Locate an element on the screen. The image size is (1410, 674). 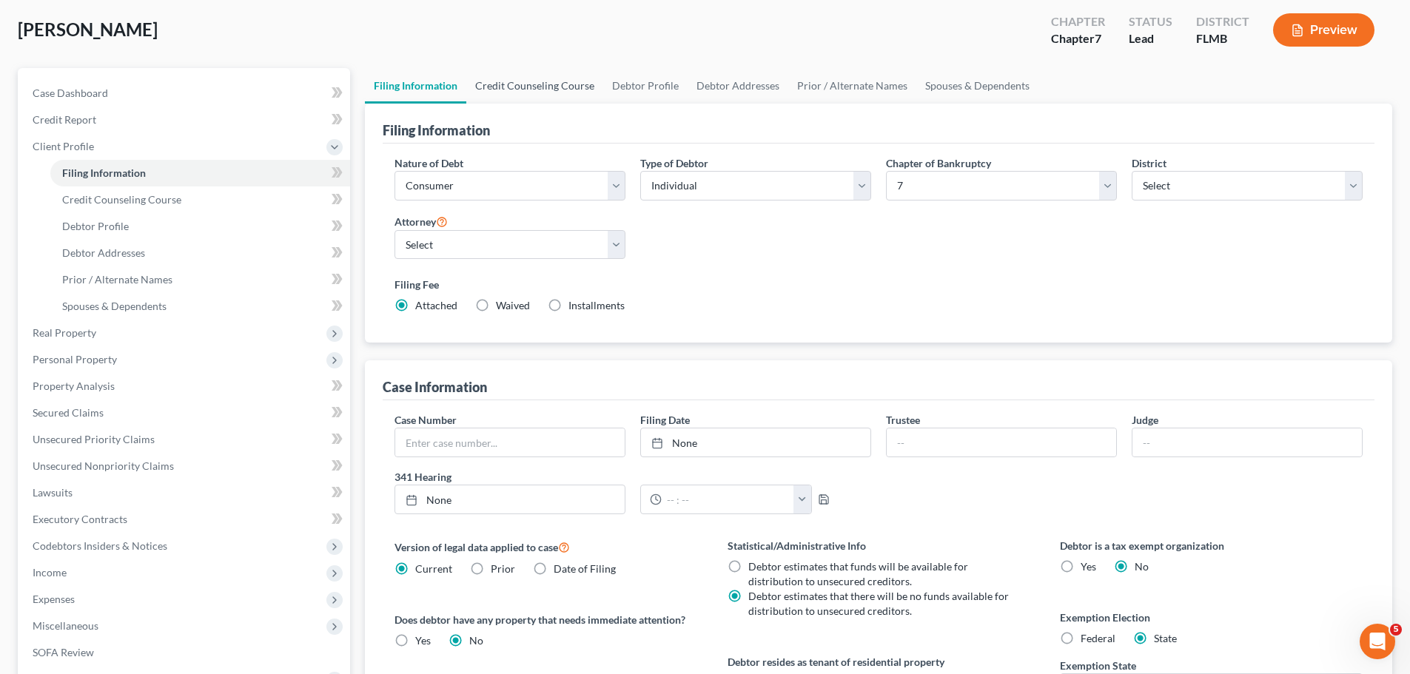
div: Filing Information is located at coordinates (436, 130).